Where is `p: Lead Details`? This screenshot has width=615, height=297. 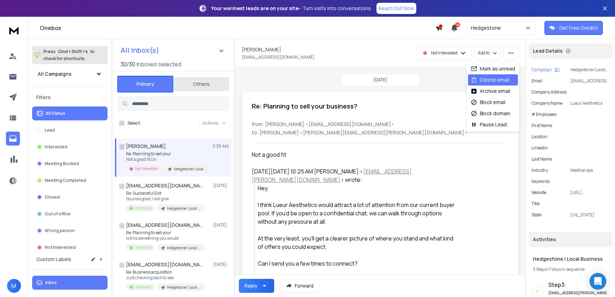 p: Lead Details is located at coordinates (548, 51).